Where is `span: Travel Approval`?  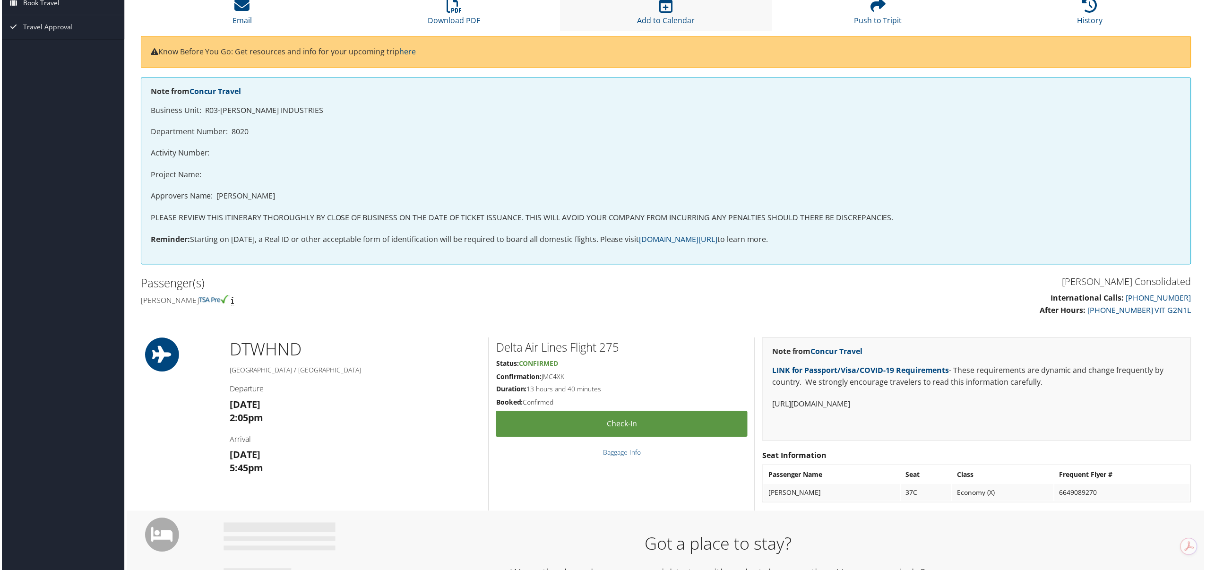 span: Travel Approval is located at coordinates (46, 27).